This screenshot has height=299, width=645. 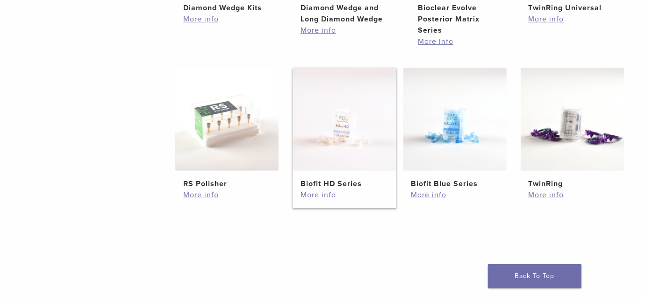 What do you see at coordinates (454, 119) in the screenshot?
I see `img: Biofit Blue Series` at bounding box center [454, 119].